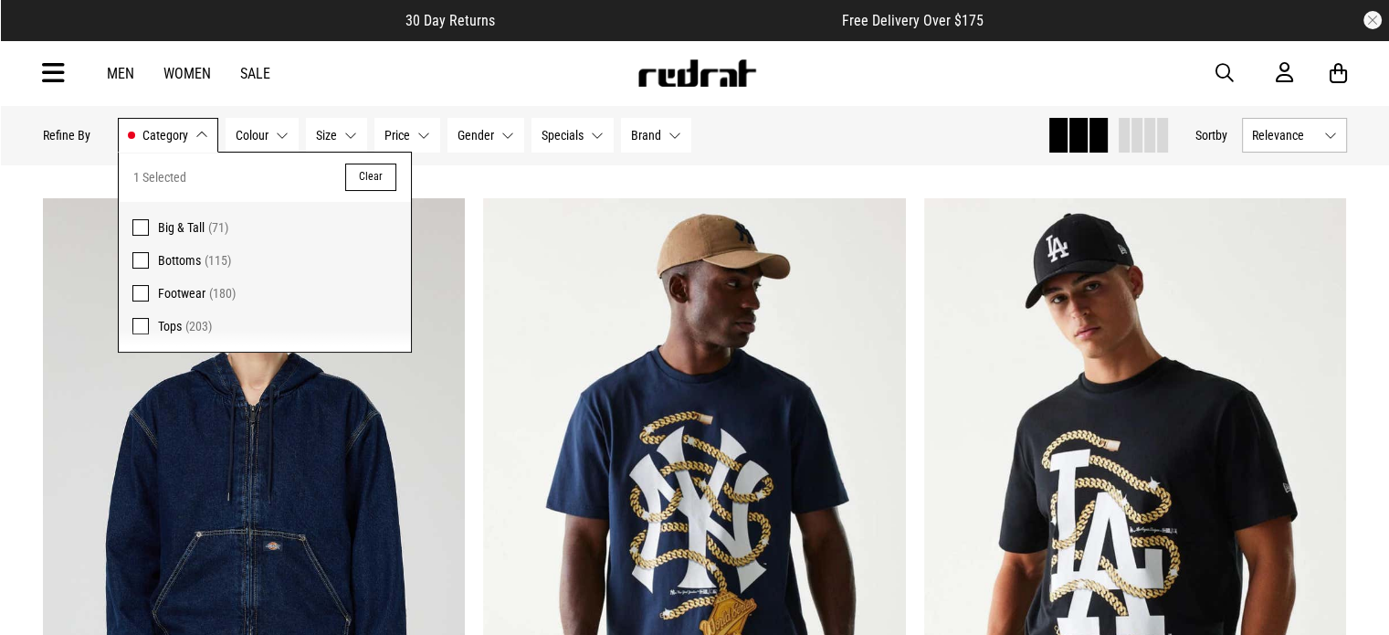 The height and width of the screenshot is (635, 1389). What do you see at coordinates (179, 260) in the screenshot?
I see `span: Bottoms` at bounding box center [179, 260].